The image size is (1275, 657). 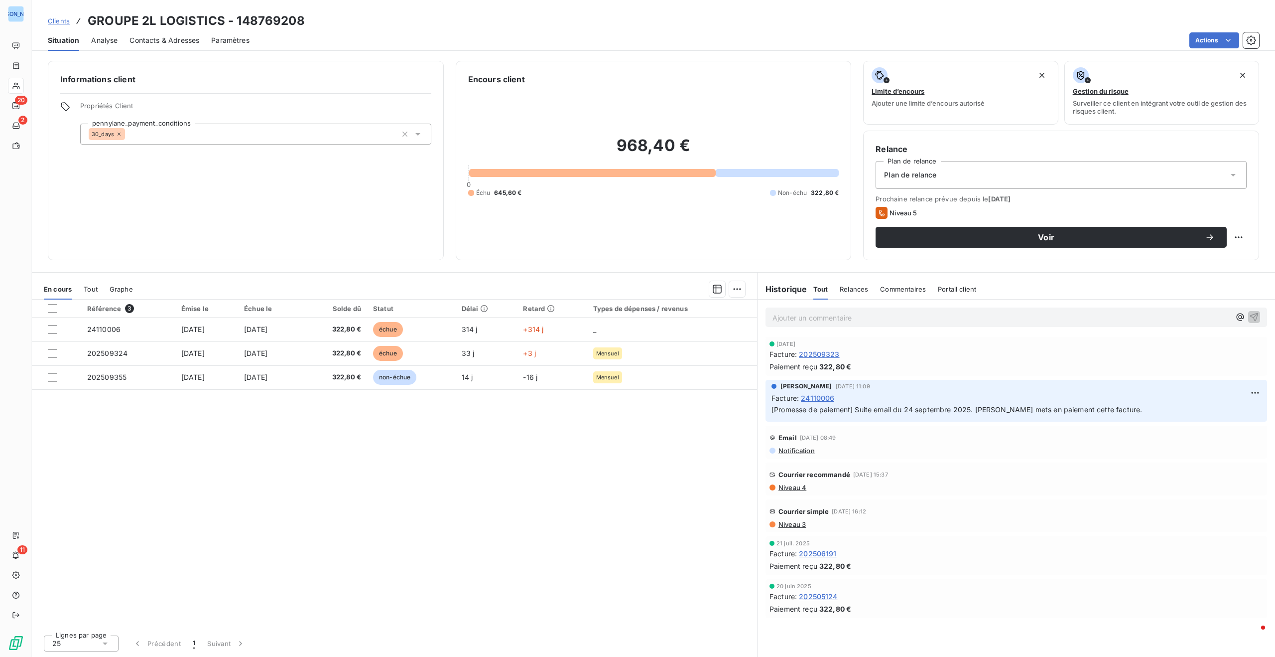 What do you see at coordinates (796, 450) in the screenshot?
I see `span: Notification` at bounding box center [796, 450].